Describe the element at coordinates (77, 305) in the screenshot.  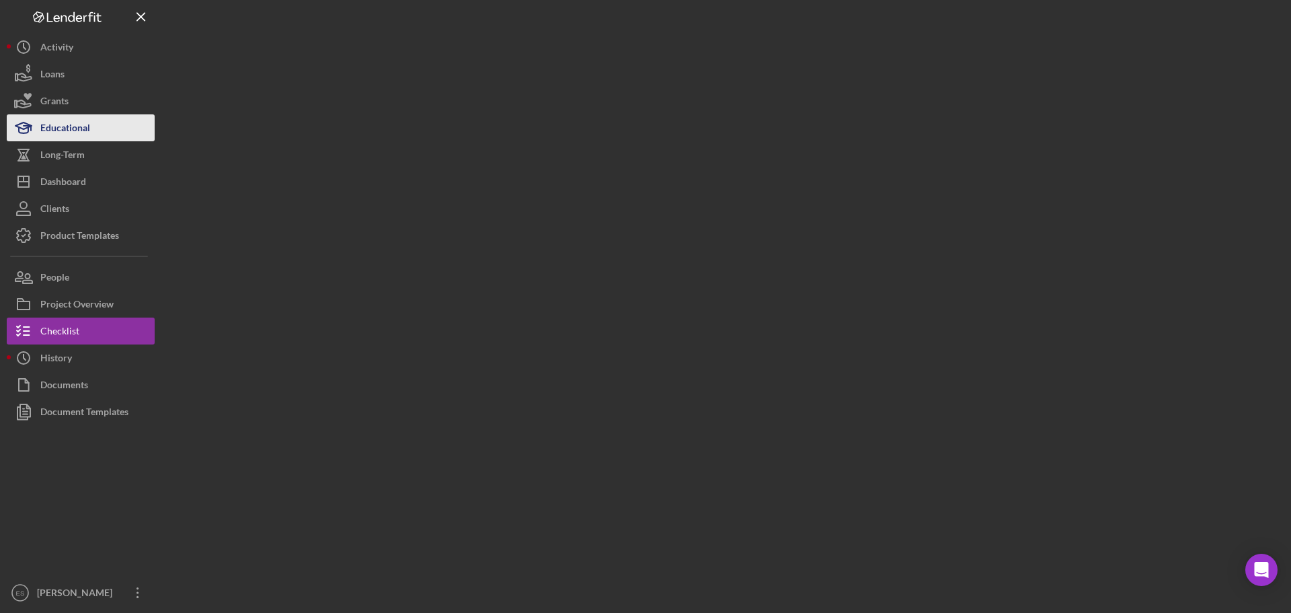
I see `div: Project Overview` at that location.